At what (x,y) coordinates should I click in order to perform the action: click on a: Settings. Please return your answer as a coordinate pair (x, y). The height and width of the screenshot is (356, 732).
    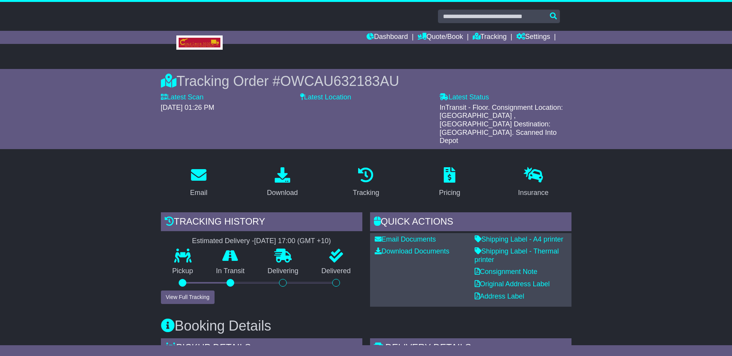
    Looking at the image, I should click on (533, 37).